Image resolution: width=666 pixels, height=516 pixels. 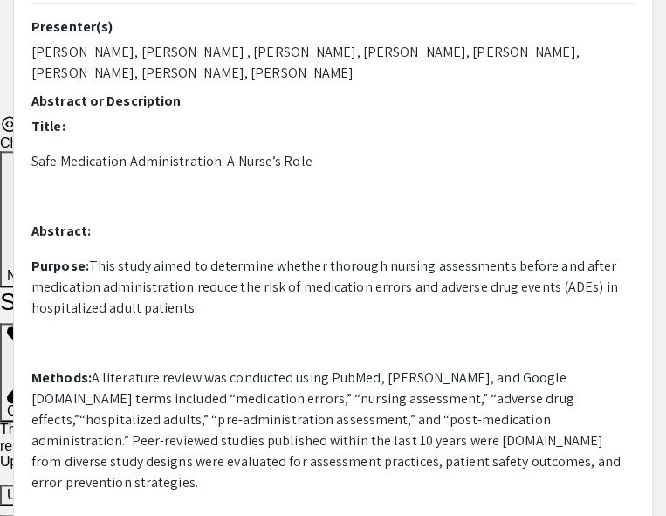 What do you see at coordinates (64, 275) in the screenshot?
I see `span: New Conversation` at bounding box center [64, 275].